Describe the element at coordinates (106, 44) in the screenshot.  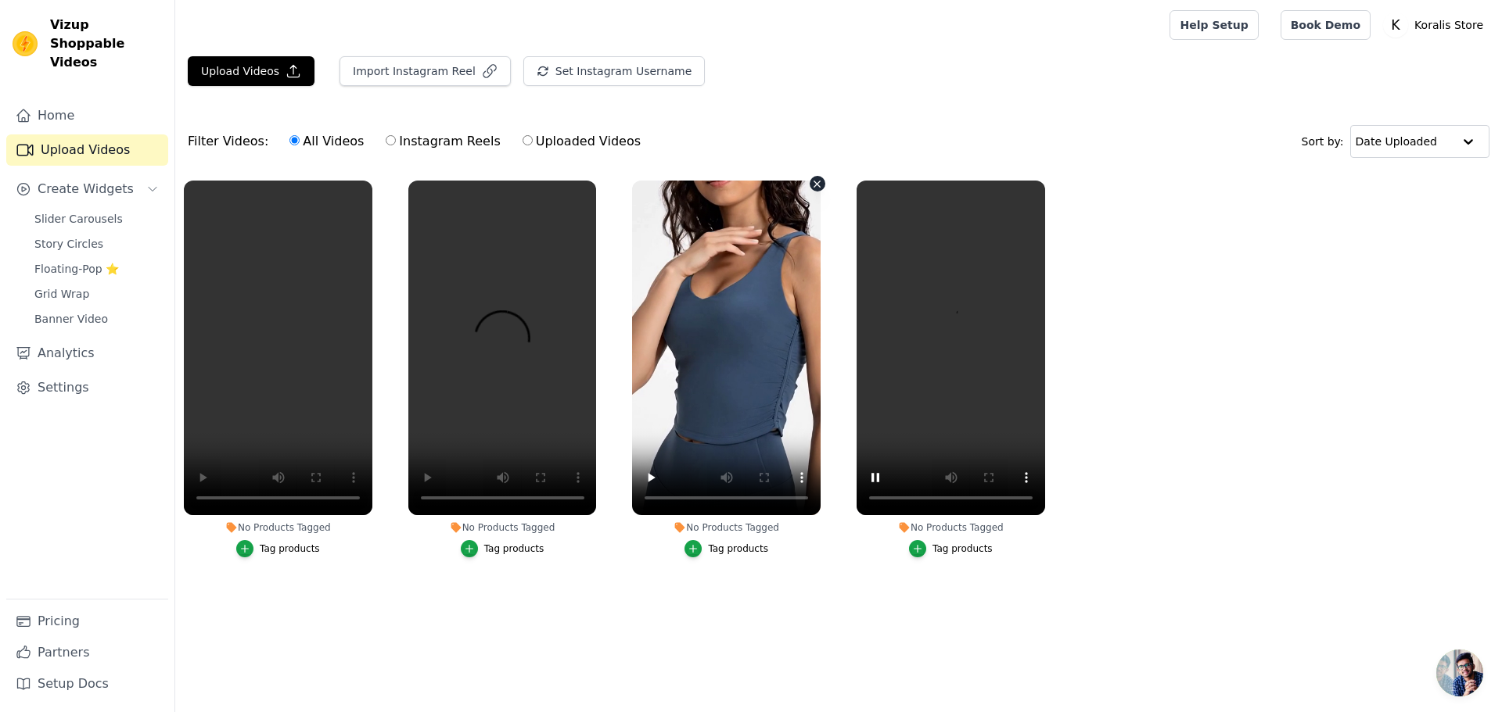
I see `span: Vizup Shoppable Videos` at that location.